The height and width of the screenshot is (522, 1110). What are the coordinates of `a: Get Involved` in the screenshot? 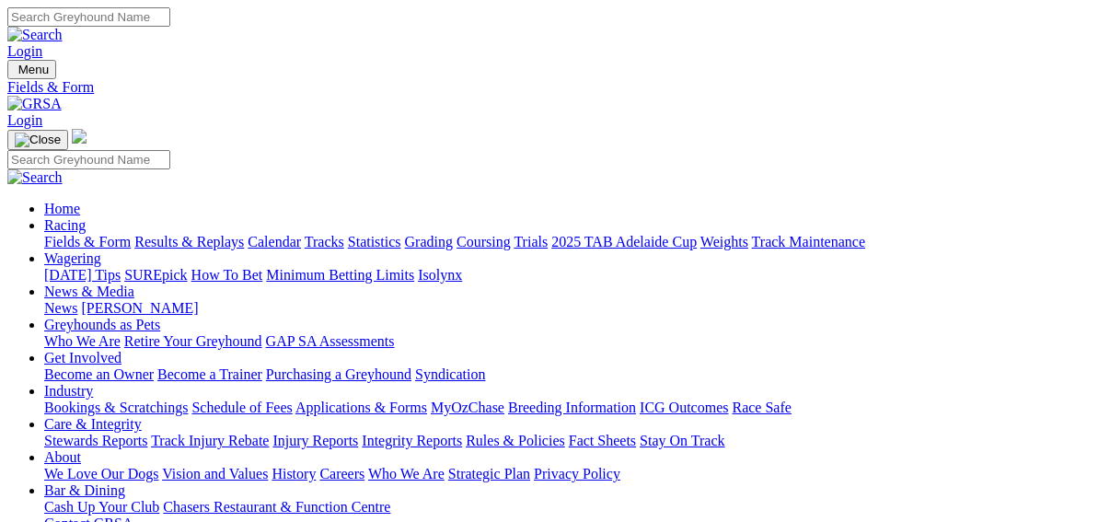 It's located at (83, 357).